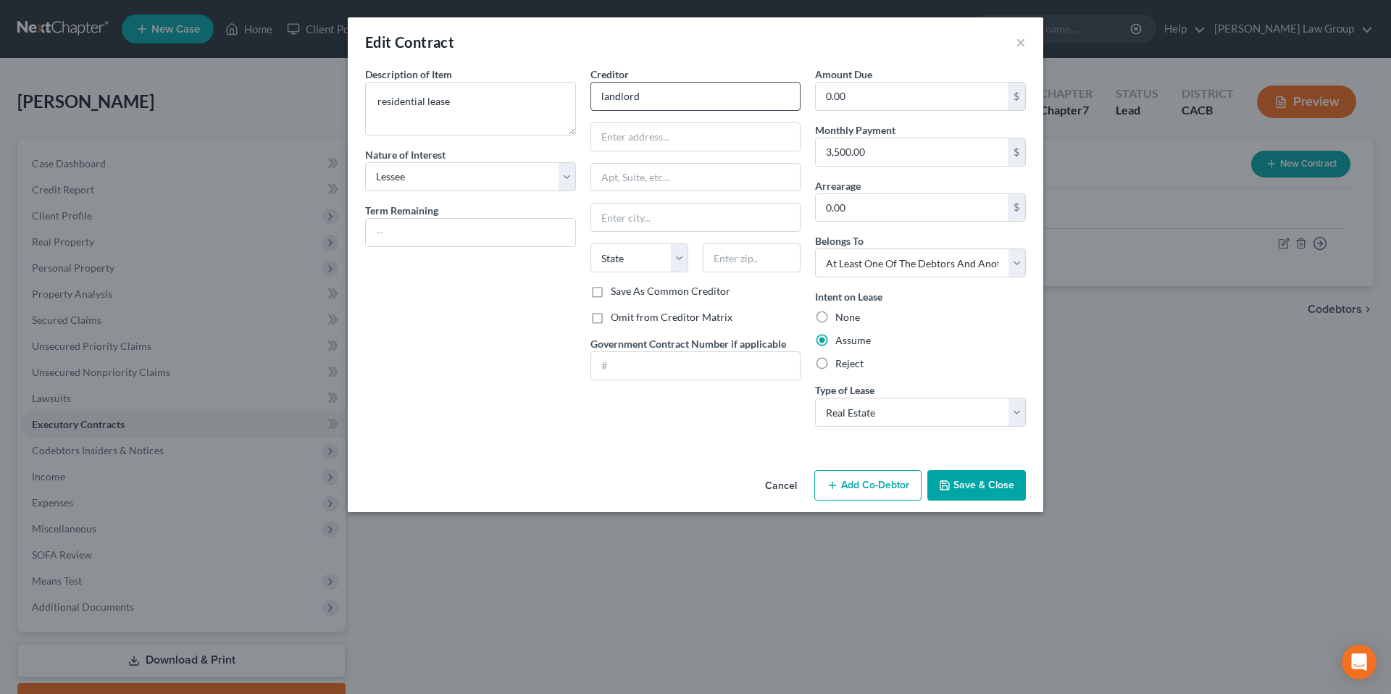 This screenshot has width=1391, height=694. I want to click on input: Enter address..., so click(696, 137).